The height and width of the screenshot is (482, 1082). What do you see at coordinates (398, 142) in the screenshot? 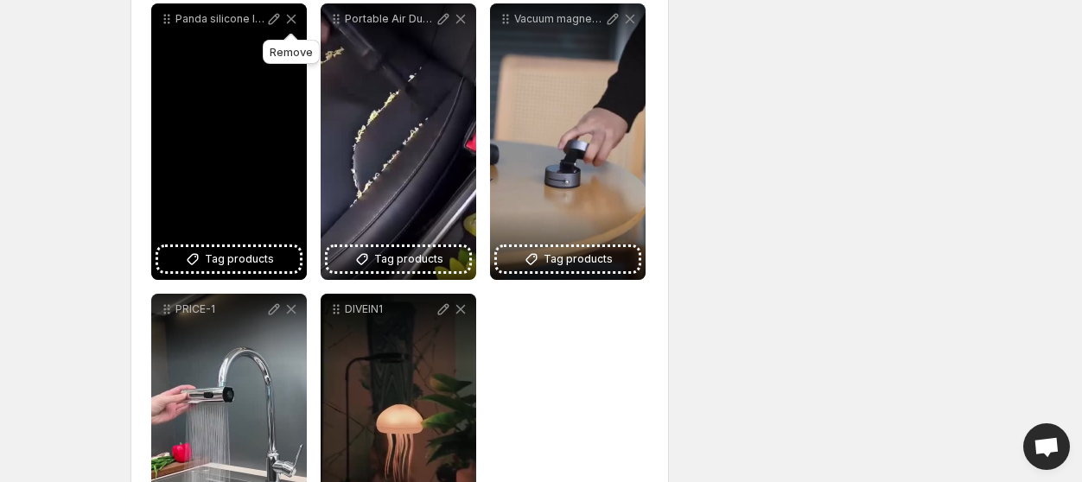
I see `div: Portable Air Duster Wireless Vacuum CleanerTag products` at bounding box center [398, 142].